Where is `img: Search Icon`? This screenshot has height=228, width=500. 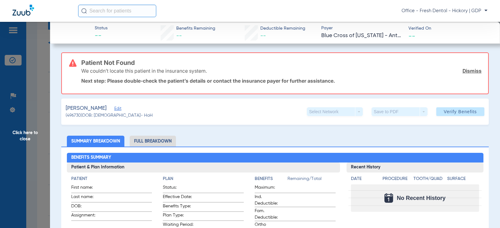 img: Search Icon is located at coordinates (84, 11).